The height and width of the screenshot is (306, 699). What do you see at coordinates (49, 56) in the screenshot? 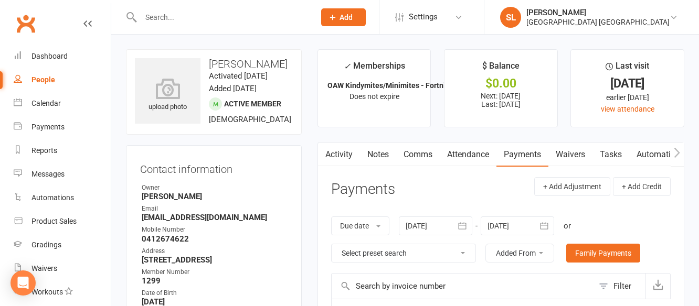
I see `div: Dashboard` at bounding box center [49, 56].